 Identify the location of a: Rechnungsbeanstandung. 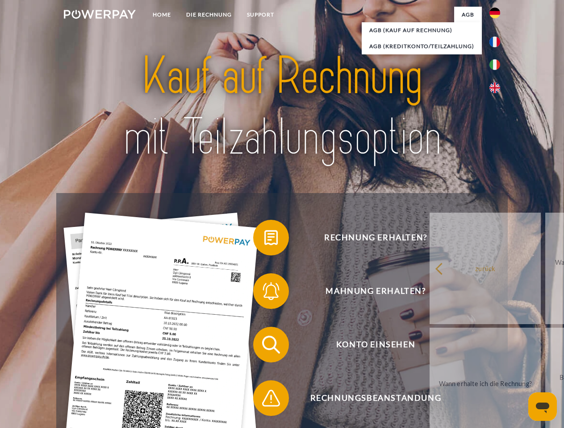
(369, 398).